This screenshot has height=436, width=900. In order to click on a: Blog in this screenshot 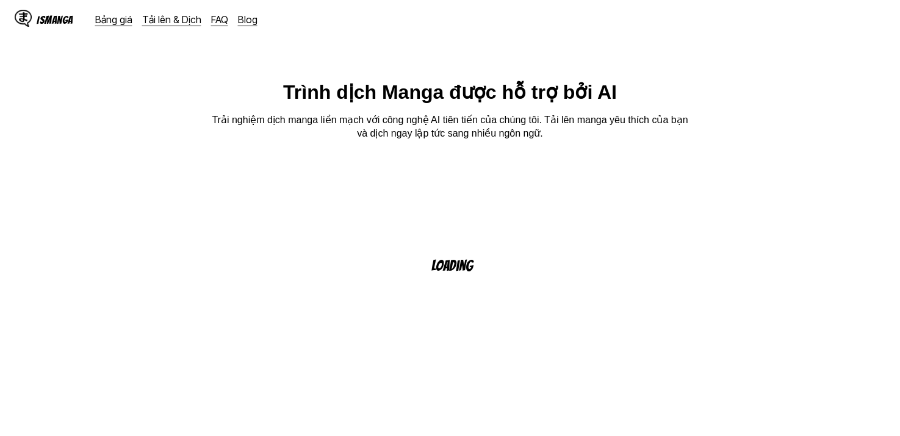, I will do `click(248, 20)`.